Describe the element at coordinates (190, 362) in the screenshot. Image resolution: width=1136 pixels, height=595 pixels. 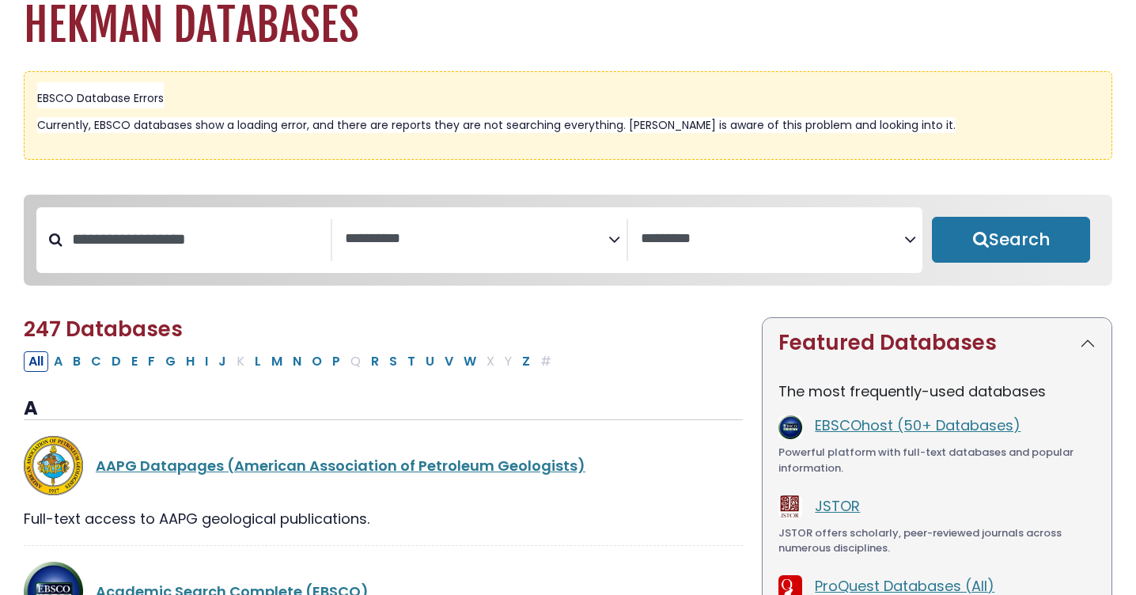
I see `button: Filter Results H` at that location.